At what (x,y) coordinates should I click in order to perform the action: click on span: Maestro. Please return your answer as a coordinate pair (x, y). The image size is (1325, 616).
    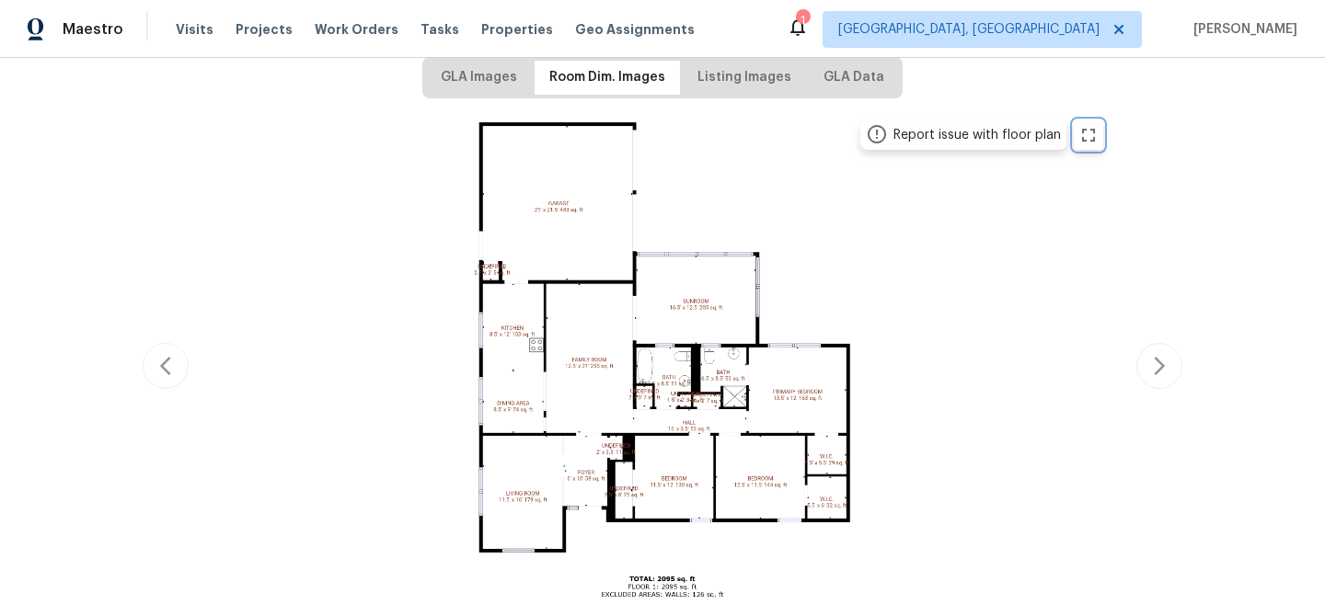
    Looking at the image, I should click on (93, 29).